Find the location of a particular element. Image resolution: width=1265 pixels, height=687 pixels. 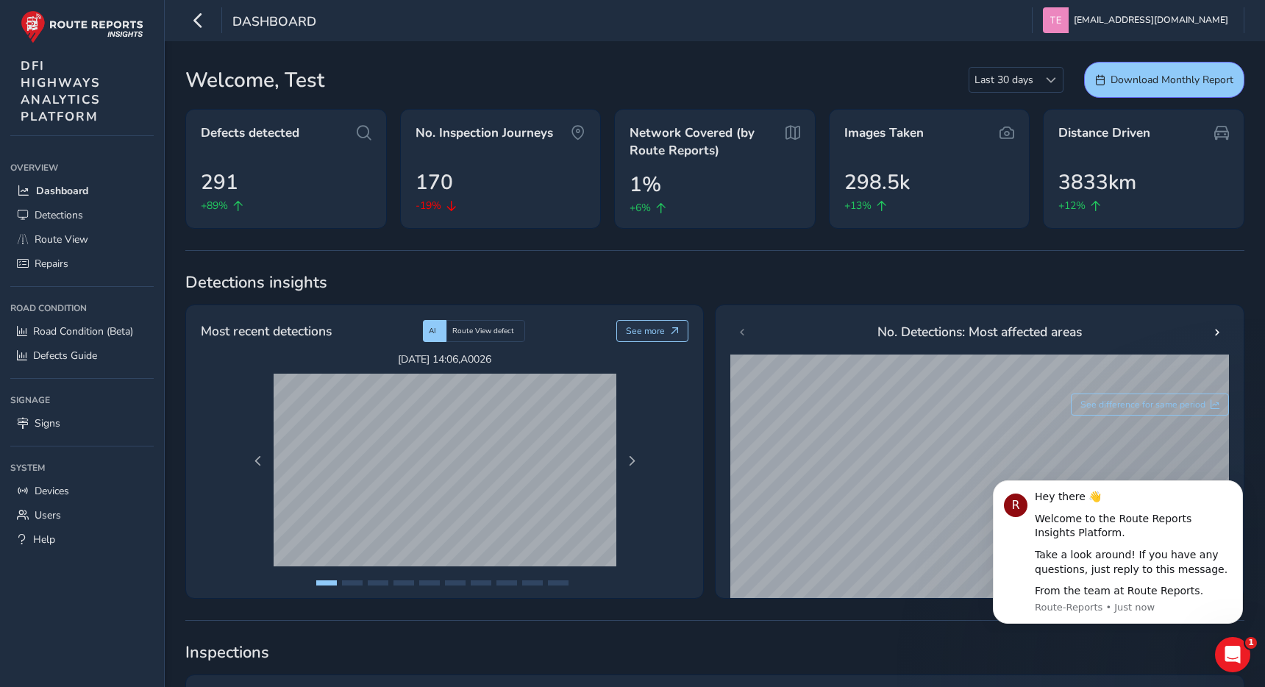

span: Download Monthly Report is located at coordinates (1172, 79).